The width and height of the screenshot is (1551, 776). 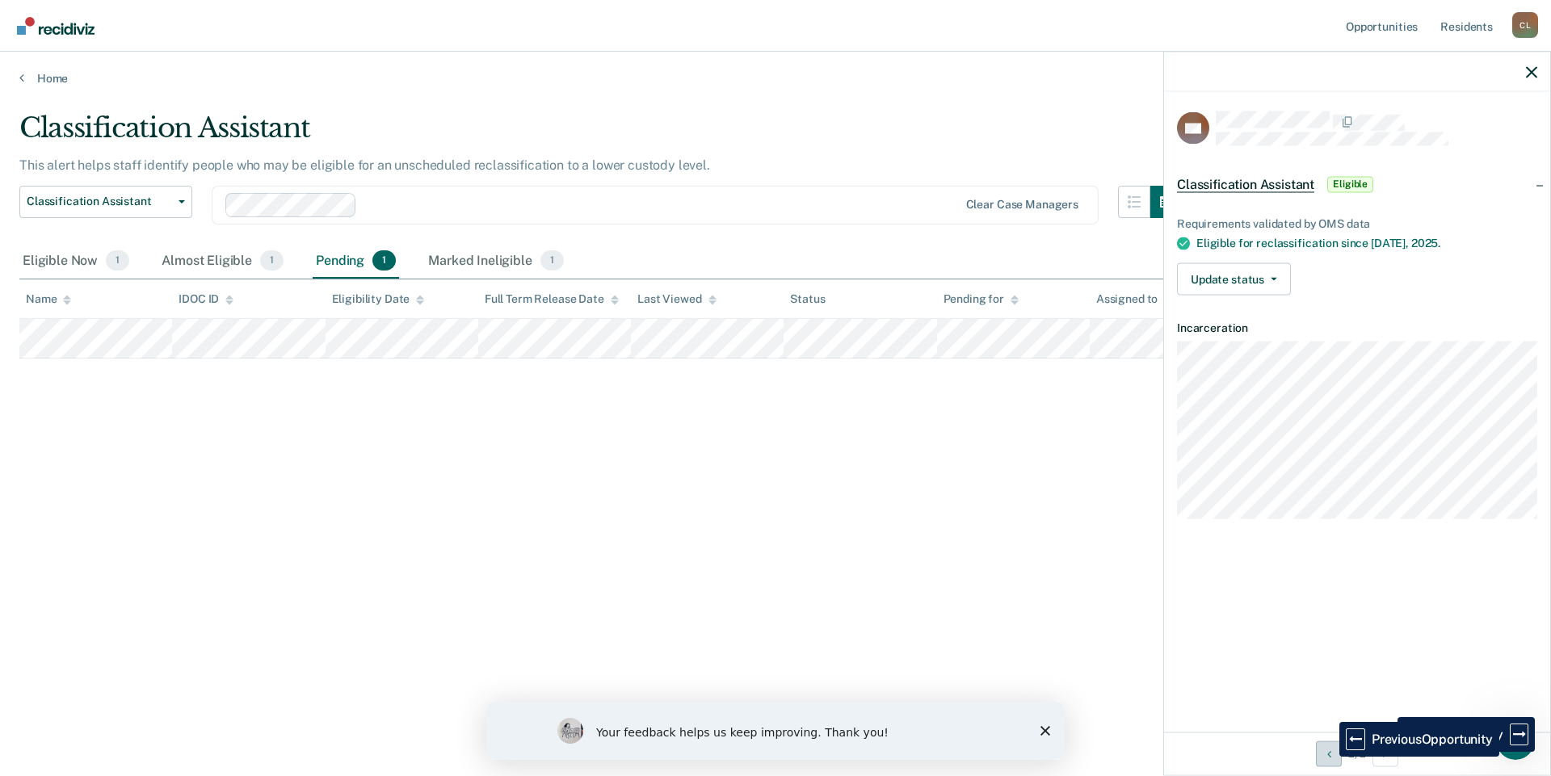 I want to click on div: Classification AssistantEligible, so click(x=1357, y=184).